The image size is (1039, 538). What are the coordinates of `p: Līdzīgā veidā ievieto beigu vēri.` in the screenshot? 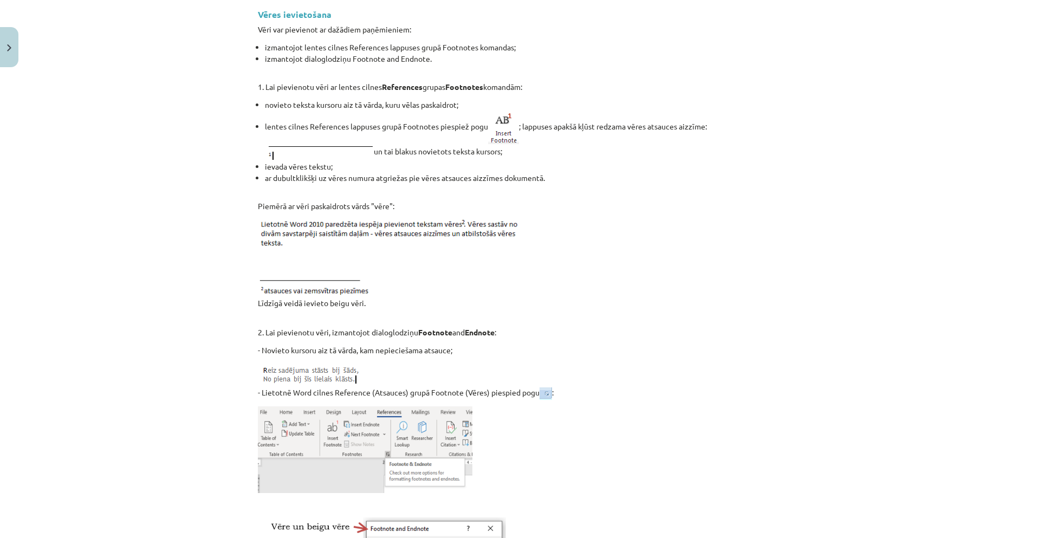 It's located at (519, 303).